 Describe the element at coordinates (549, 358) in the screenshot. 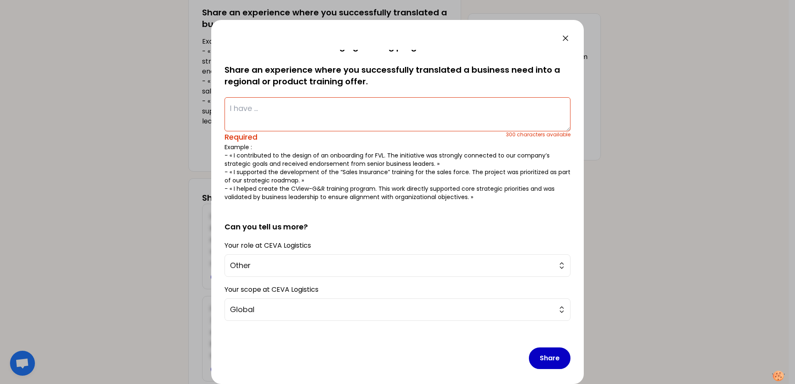

I see `button: Share` at that location.